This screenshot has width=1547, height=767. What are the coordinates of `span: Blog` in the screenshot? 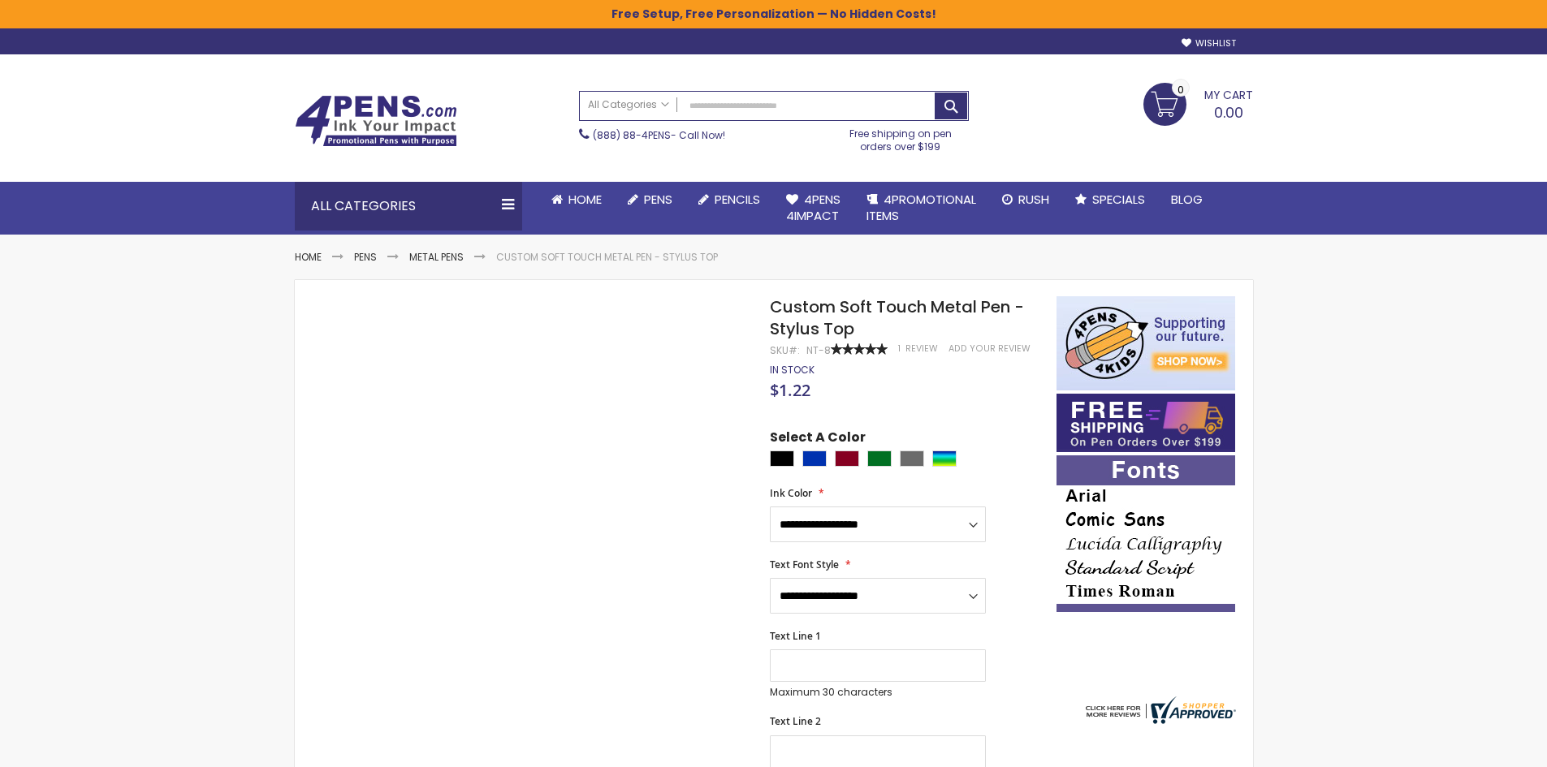 It's located at (1186, 199).